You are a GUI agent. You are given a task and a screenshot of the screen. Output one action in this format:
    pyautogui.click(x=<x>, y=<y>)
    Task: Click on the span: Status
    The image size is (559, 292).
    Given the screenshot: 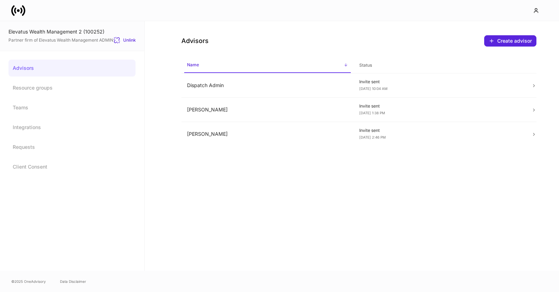 What is the action you would take?
    pyautogui.click(x=440, y=65)
    